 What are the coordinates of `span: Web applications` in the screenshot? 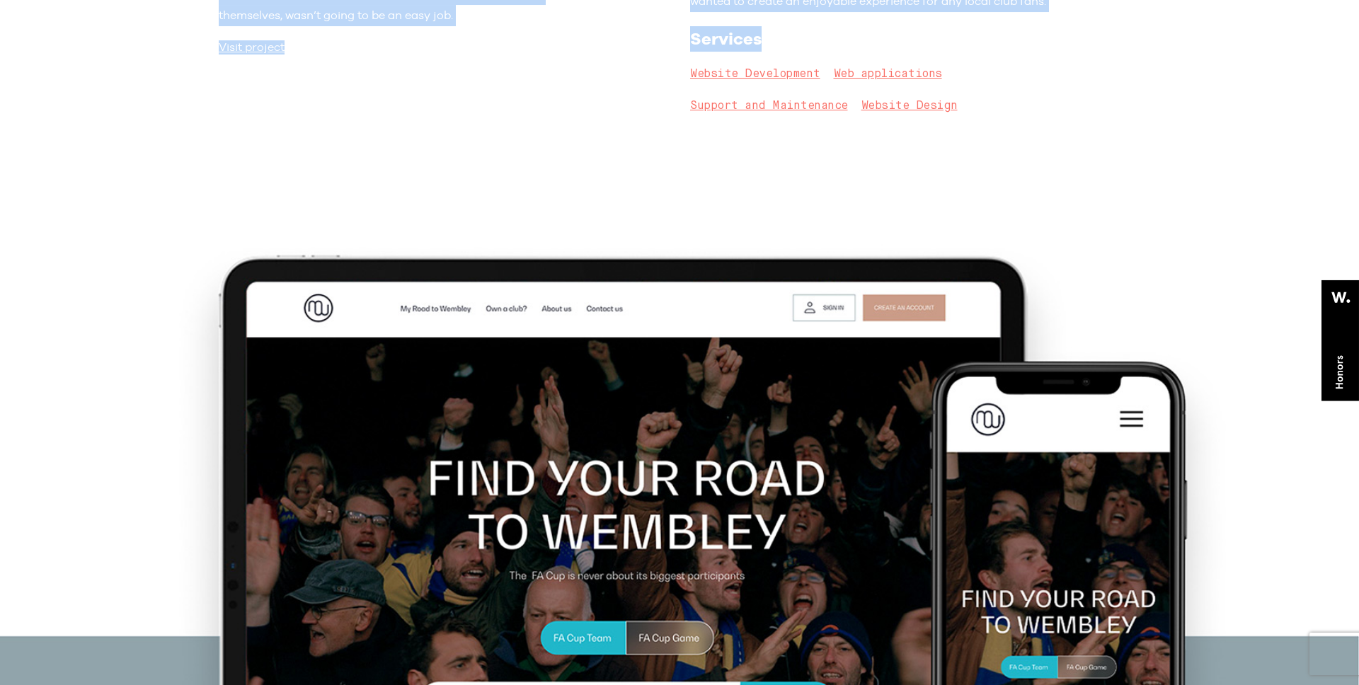 It's located at (888, 74).